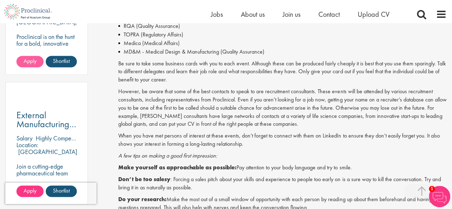  I want to click on a: Jobs, so click(217, 14).